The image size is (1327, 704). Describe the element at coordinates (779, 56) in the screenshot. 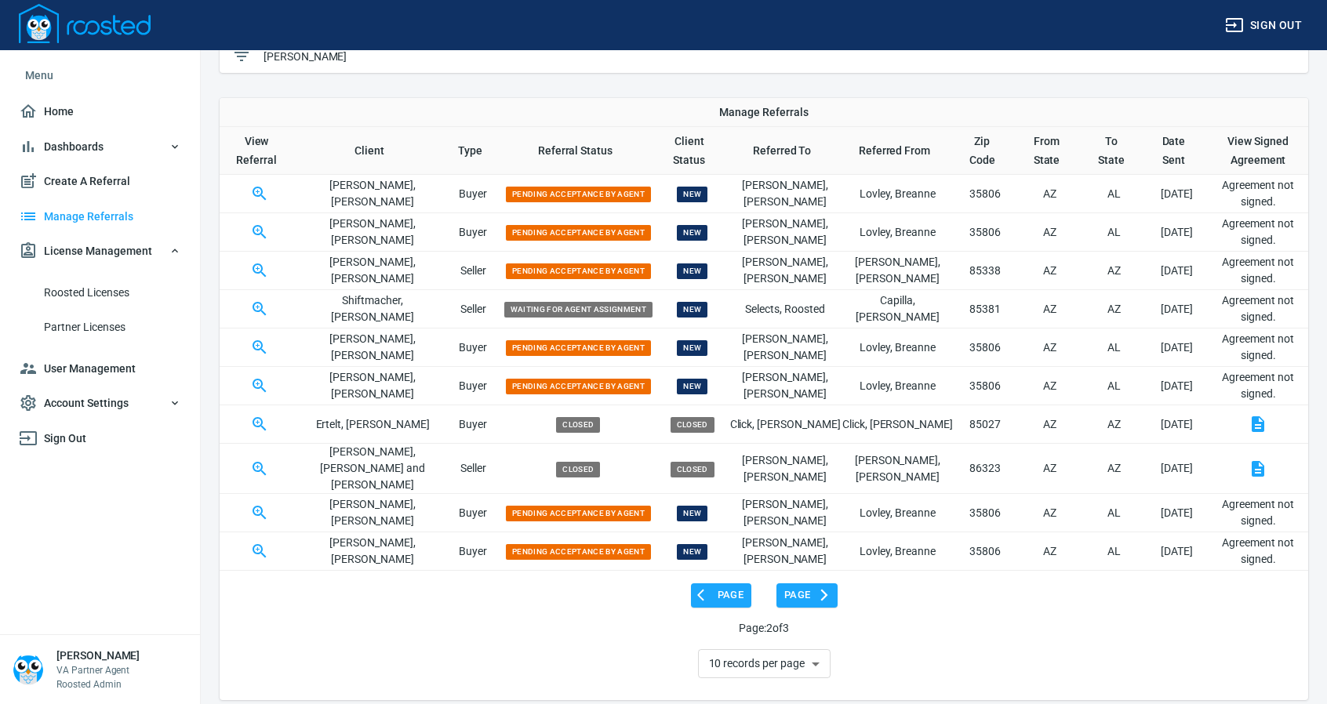

I see `input: Type to Filter` at that location.